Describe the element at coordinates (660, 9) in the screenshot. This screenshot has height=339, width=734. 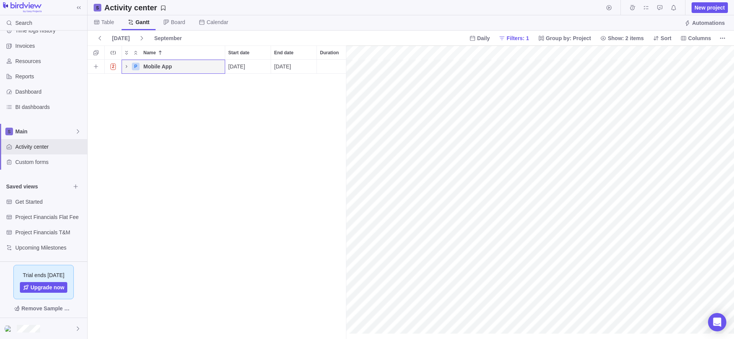
I see `a: Approval requests` at that location.